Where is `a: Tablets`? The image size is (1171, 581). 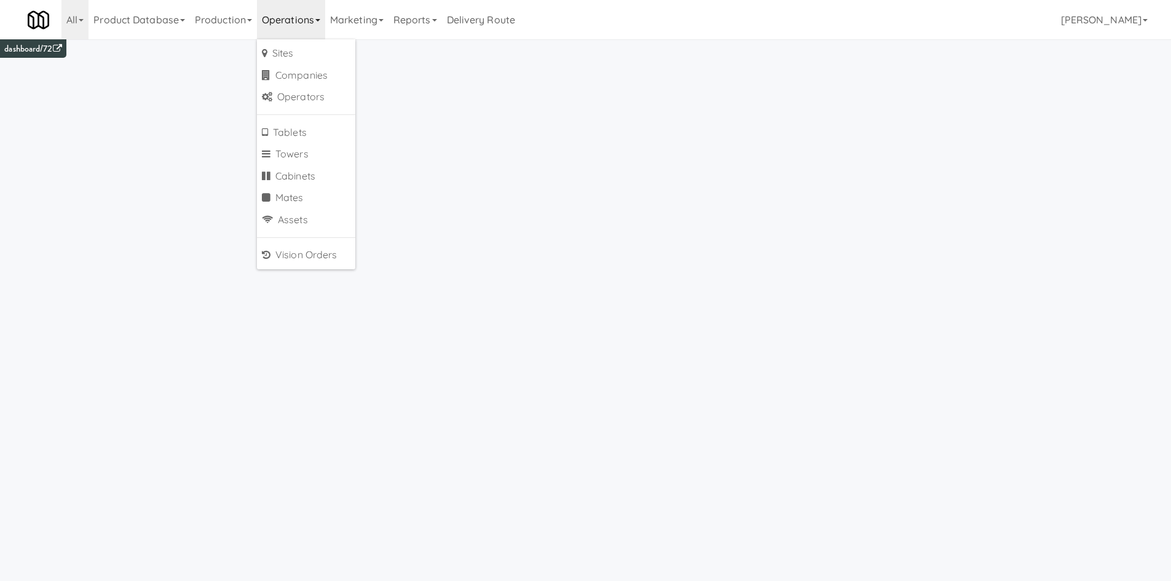
a: Tablets is located at coordinates (306, 133).